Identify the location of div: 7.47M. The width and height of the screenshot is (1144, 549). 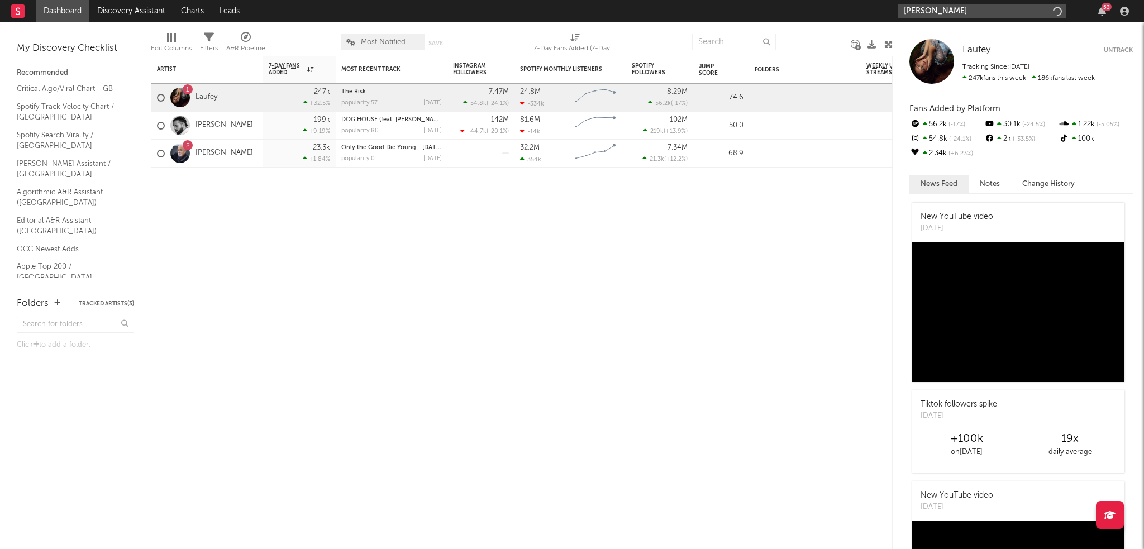
(499, 92).